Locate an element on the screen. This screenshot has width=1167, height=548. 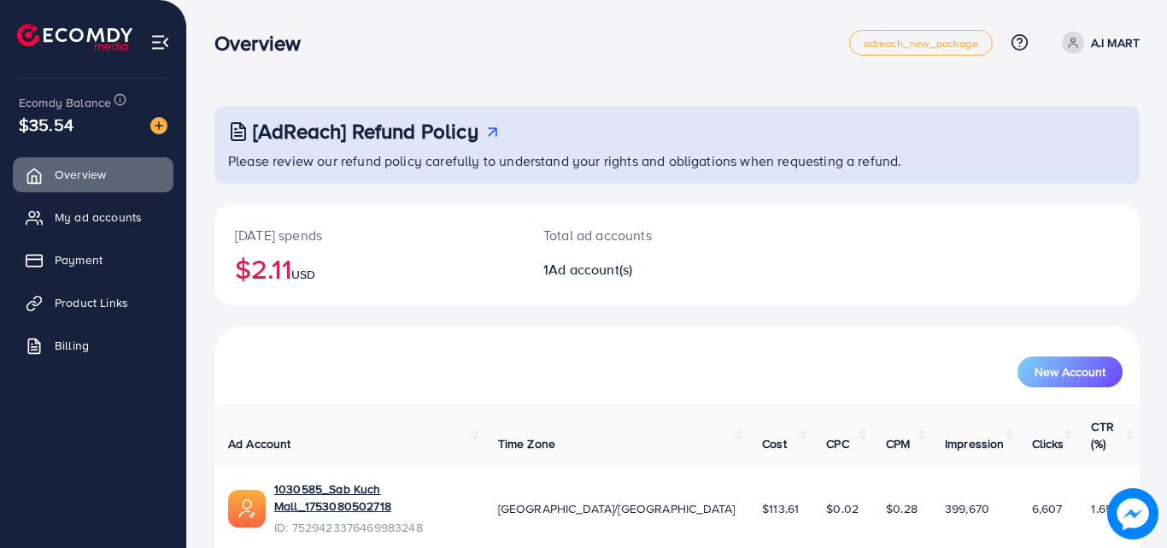
span: Overview is located at coordinates (80, 174).